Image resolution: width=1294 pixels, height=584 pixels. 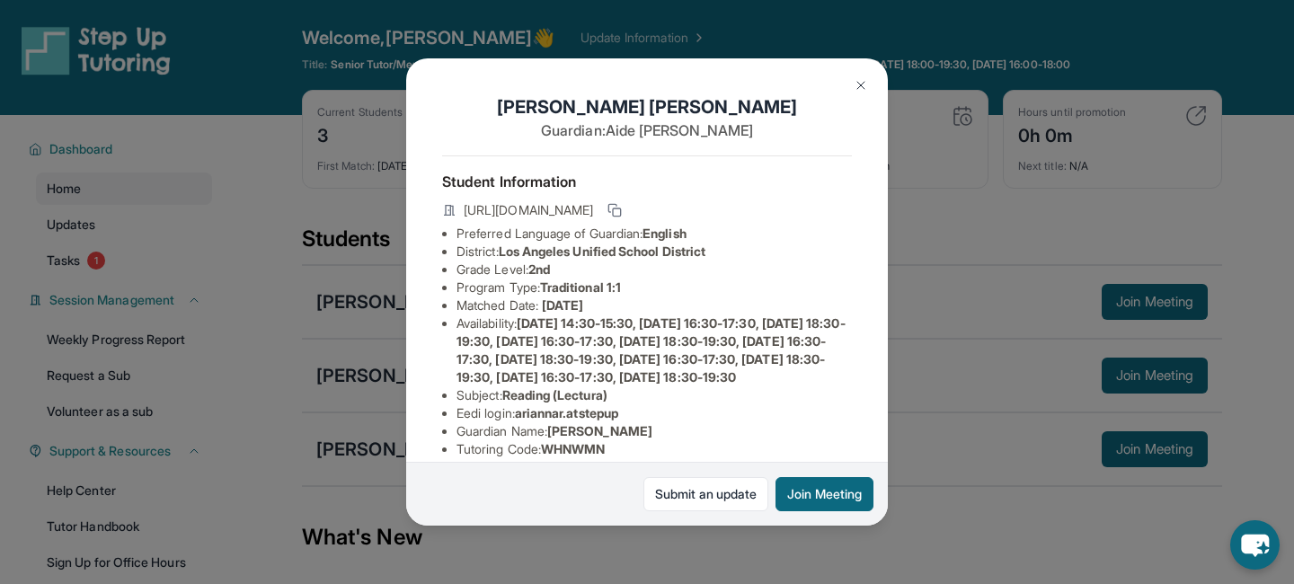 What do you see at coordinates (647, 182) in the screenshot?
I see `h4: Student Information` at bounding box center [647, 182].